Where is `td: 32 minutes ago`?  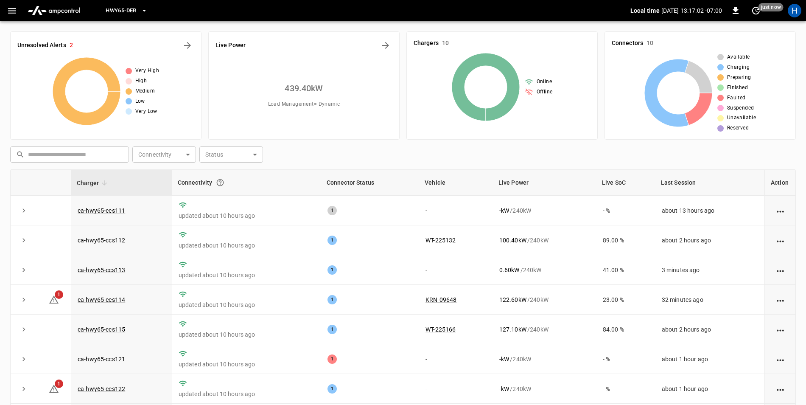
td: 32 minutes ago is located at coordinates (710, 300).